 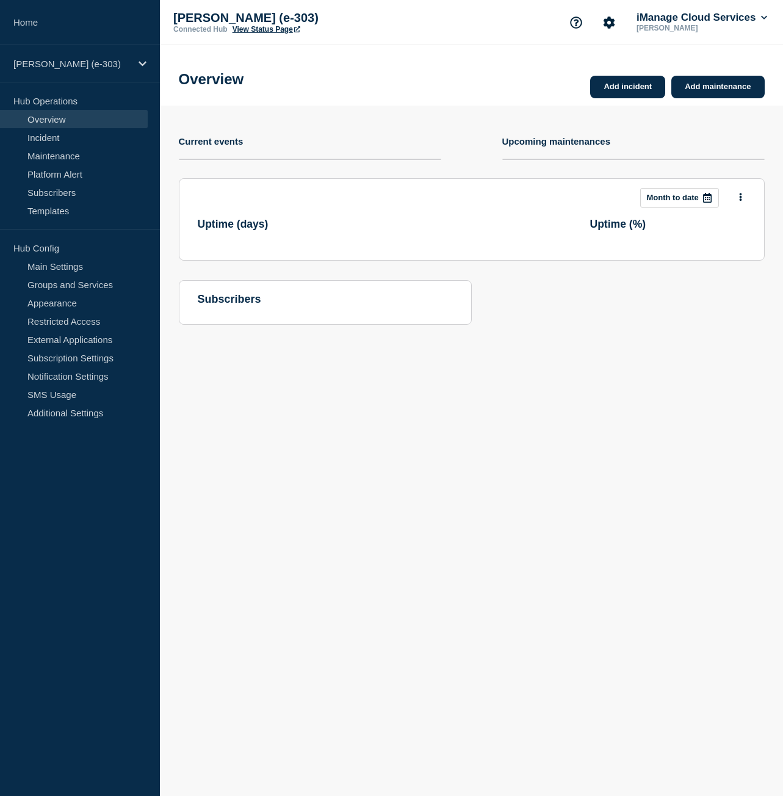 What do you see at coordinates (702, 18) in the screenshot?
I see `button: iManage Cloud Services` at bounding box center [702, 18].